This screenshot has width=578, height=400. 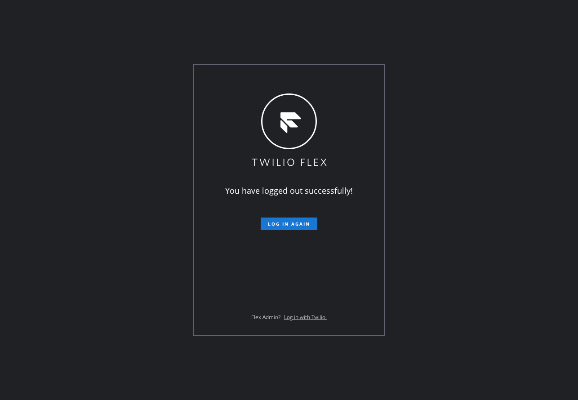 What do you see at coordinates (289, 224) in the screenshot?
I see `span: Log in again` at bounding box center [289, 224].